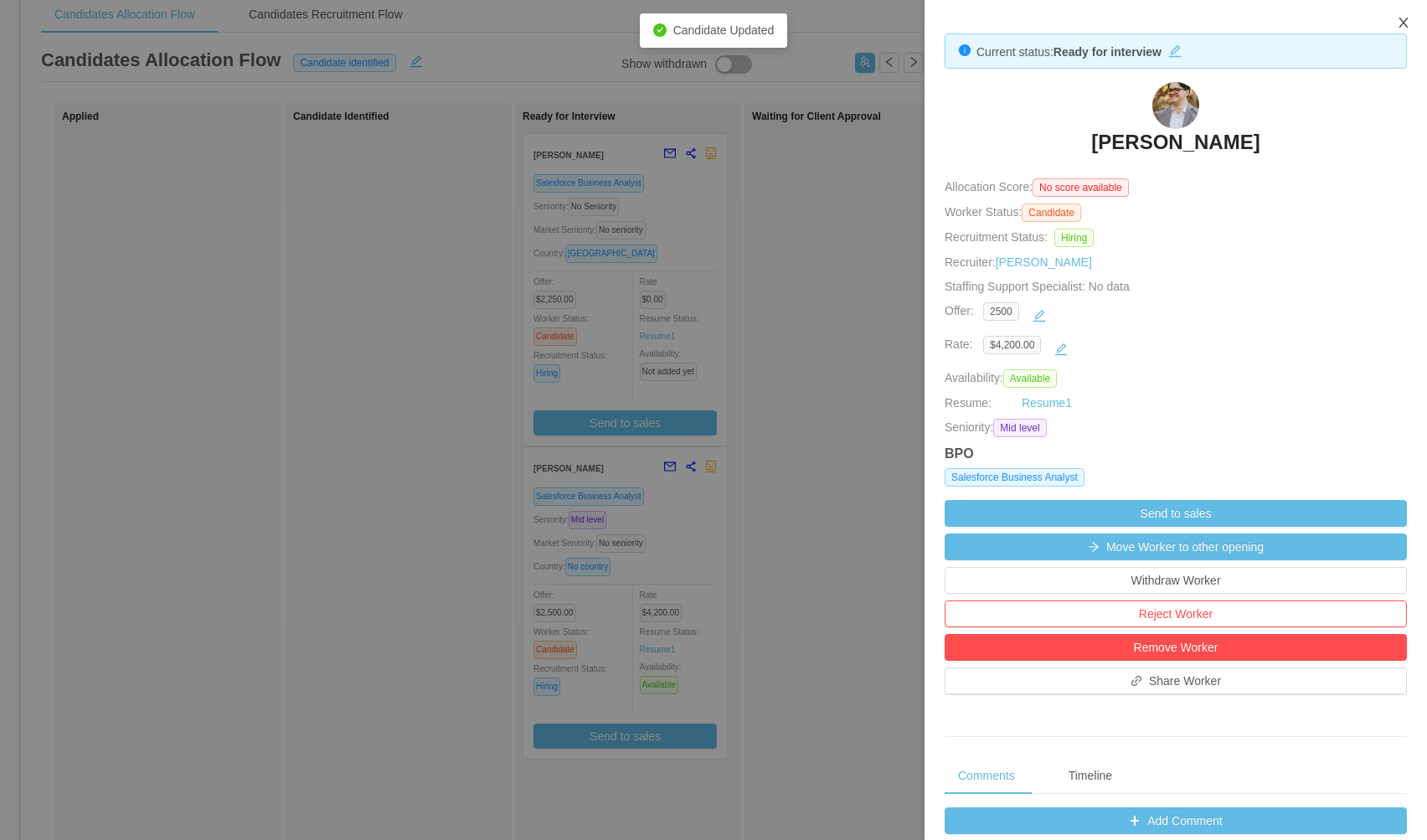 Image resolution: width=1427 pixels, height=840 pixels. I want to click on span: Hiring, so click(1074, 238).